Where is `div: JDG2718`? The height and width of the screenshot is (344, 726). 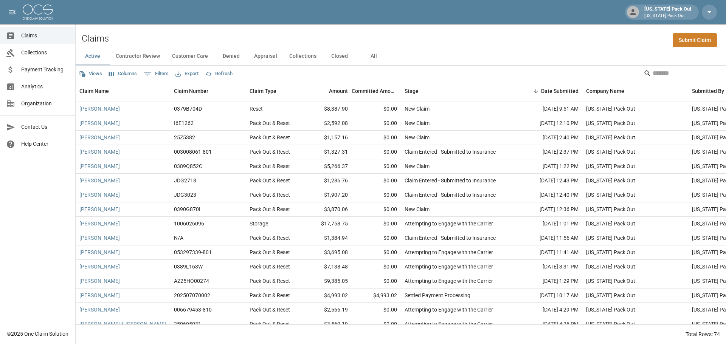
div: JDG2718 is located at coordinates (185, 181).